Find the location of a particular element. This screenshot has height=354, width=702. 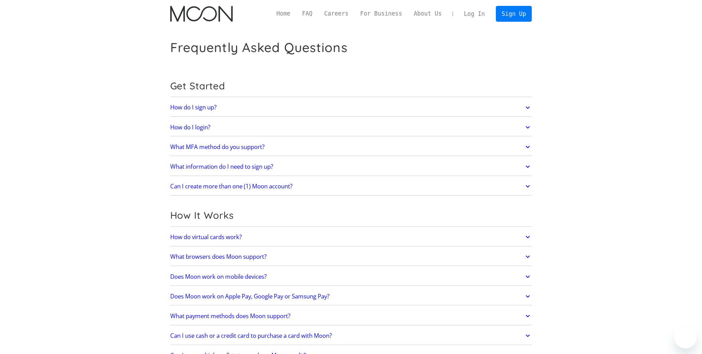

a: How do I sign up? is located at coordinates (351, 108).